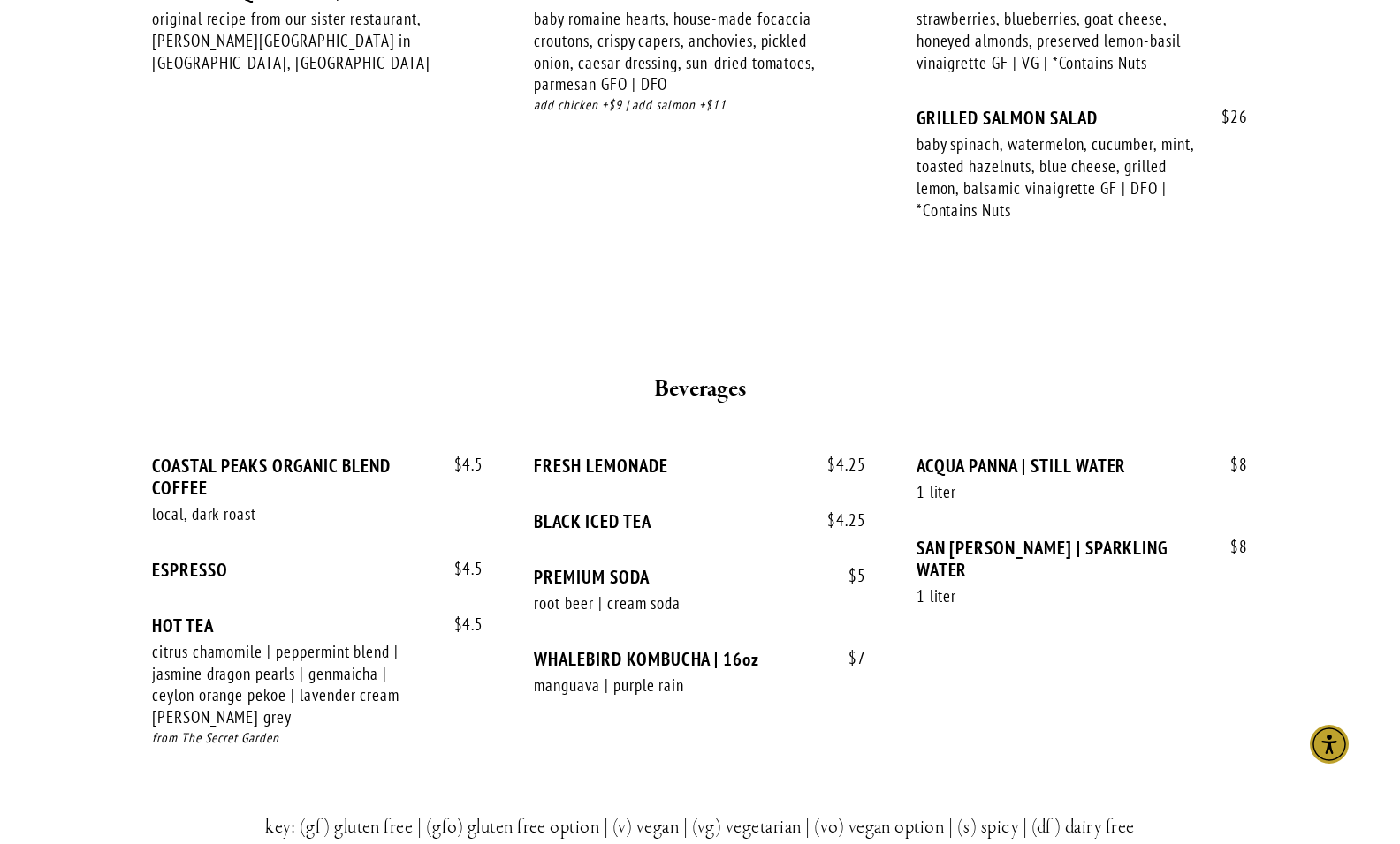 Image resolution: width=1400 pixels, height=844 pixels. I want to click on div: COASTAL PEAKS ORGANIC BLEND COFFEE, so click(317, 477).